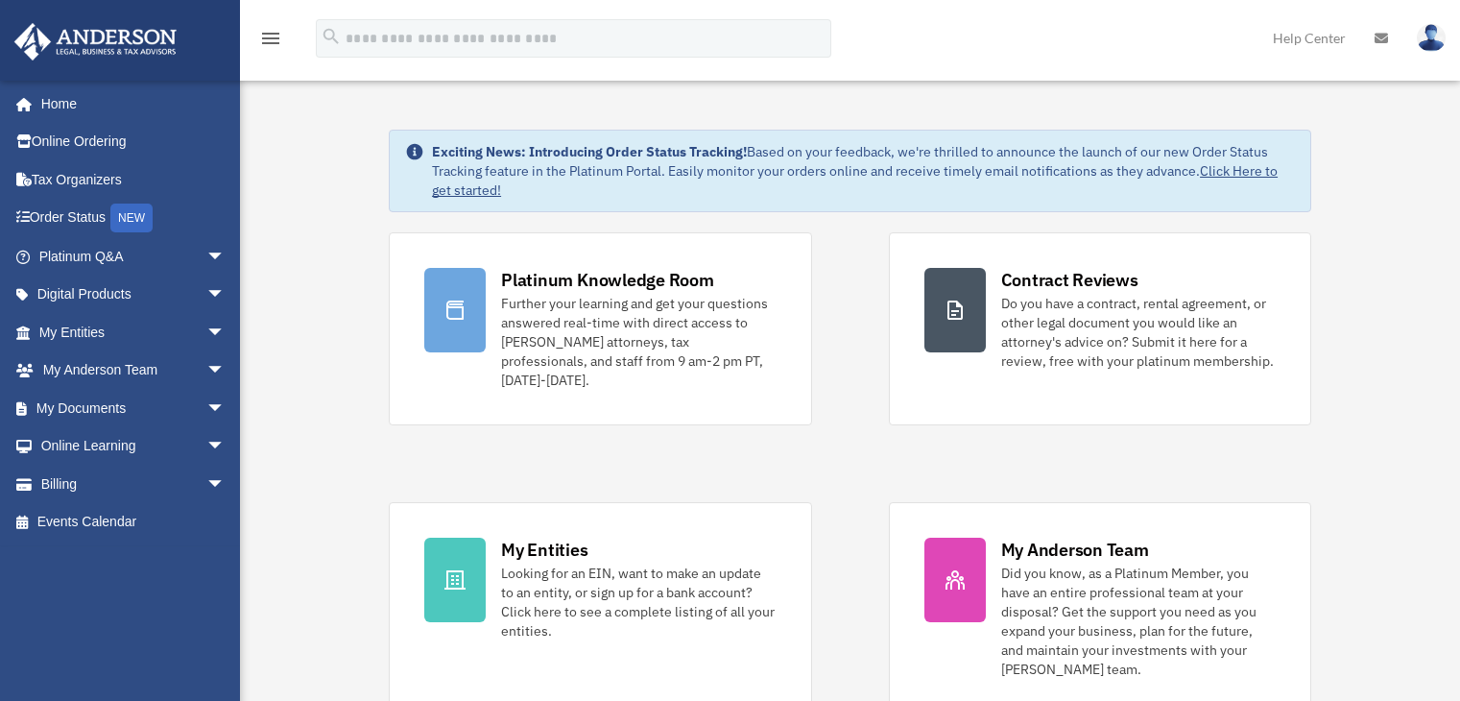 Image resolution: width=1460 pixels, height=701 pixels. Describe the element at coordinates (133, 446) in the screenshot. I see `a: Online Learningarrow_drop_down` at that location.